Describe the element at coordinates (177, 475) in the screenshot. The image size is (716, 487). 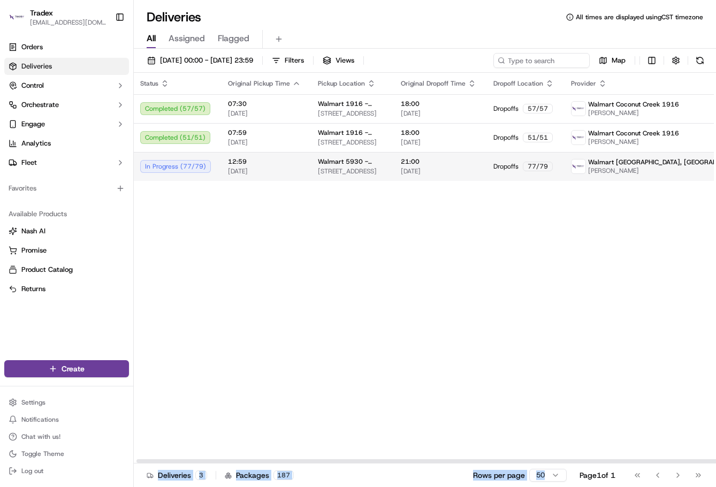
I see `div: Deliveries` at that location.